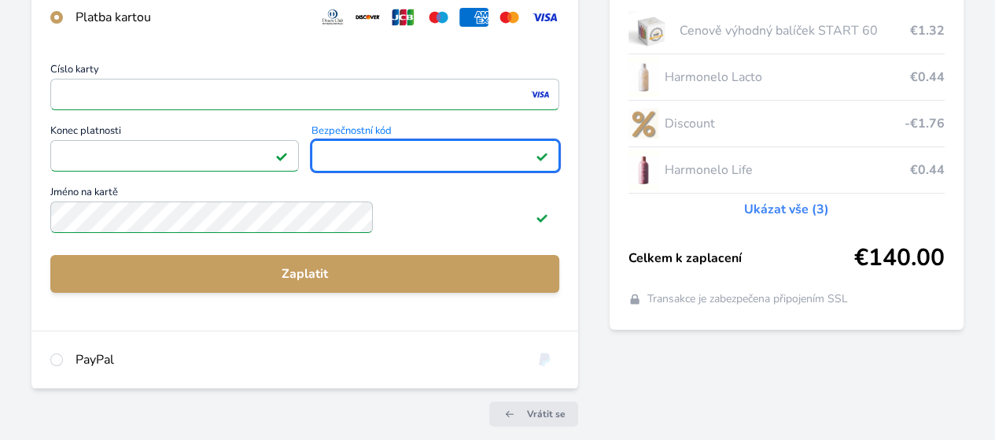 The width and height of the screenshot is (995, 440). What do you see at coordinates (747, 299) in the screenshot?
I see `span: Transakce je zabezpečena připojením SSL` at bounding box center [747, 299].